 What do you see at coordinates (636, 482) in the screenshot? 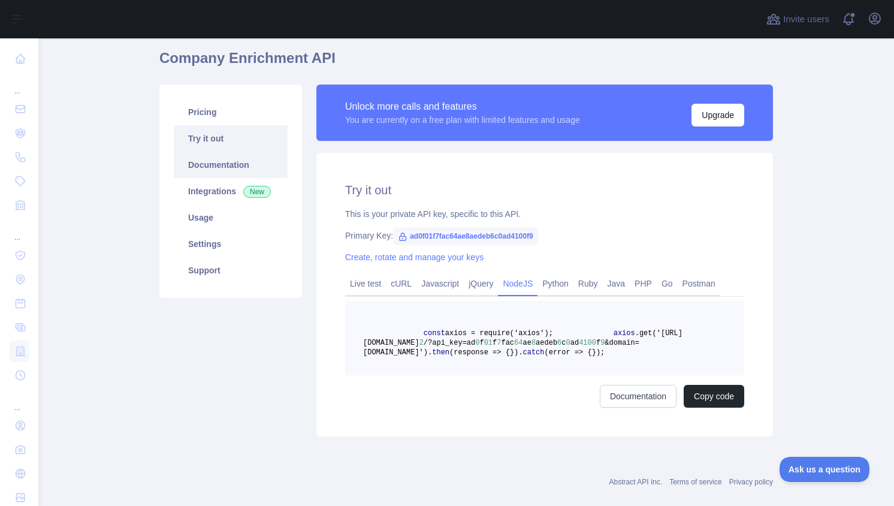
I see `a: Abstract API Inc.` at bounding box center [636, 482].